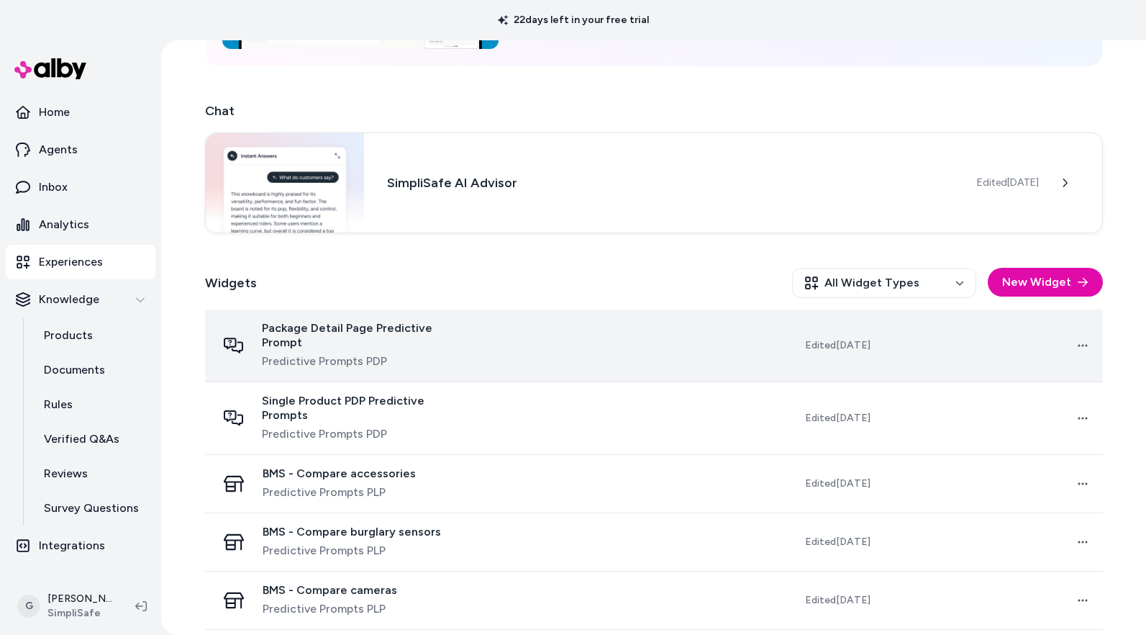 This screenshot has height=635, width=1146. Describe the element at coordinates (81, 299) in the screenshot. I see `button: Knowledge` at that location.